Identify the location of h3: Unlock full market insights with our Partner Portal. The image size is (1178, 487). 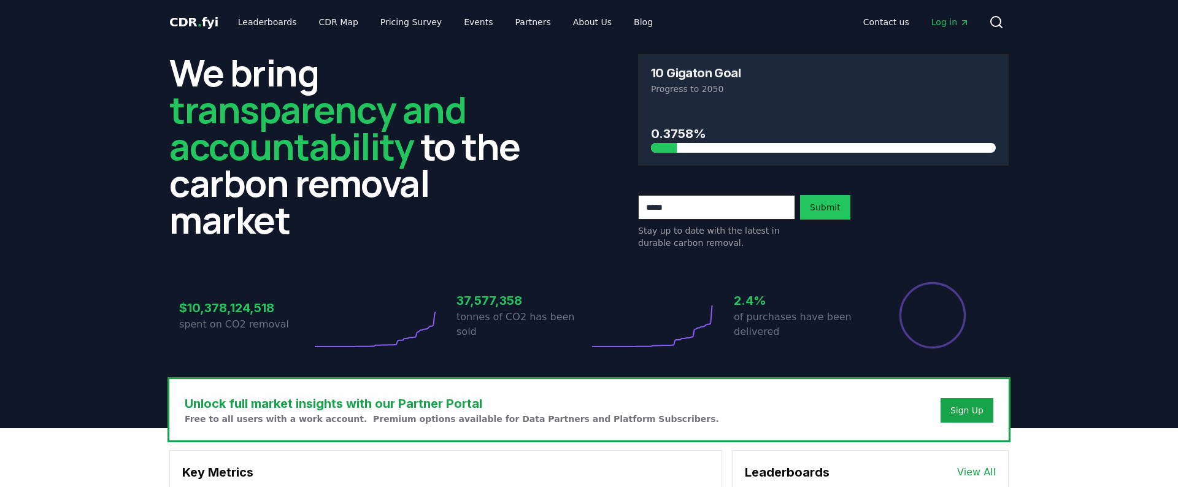
(451, 404).